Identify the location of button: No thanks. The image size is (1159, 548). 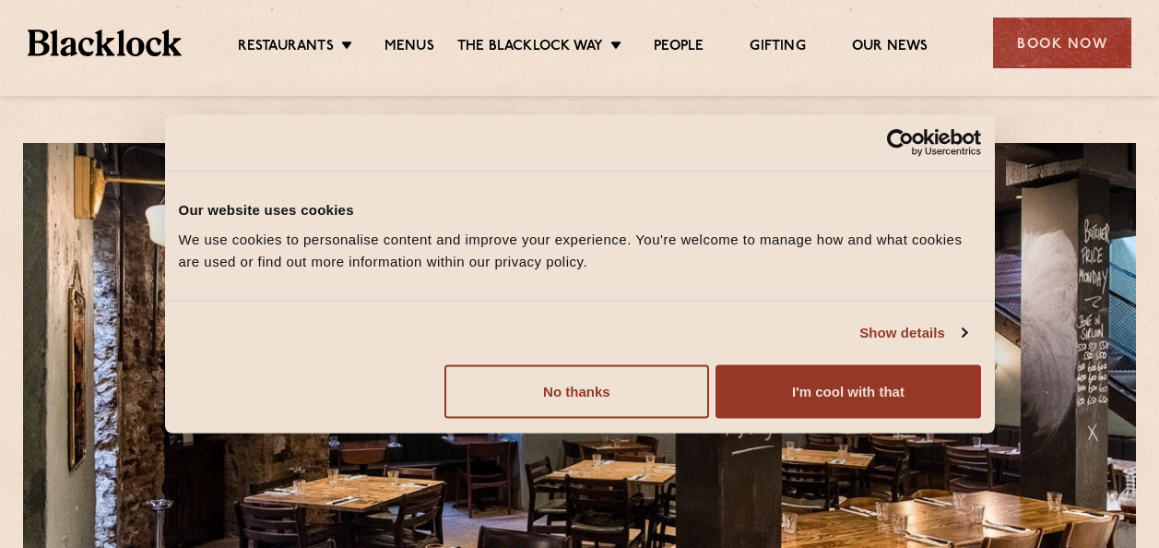
(576, 391).